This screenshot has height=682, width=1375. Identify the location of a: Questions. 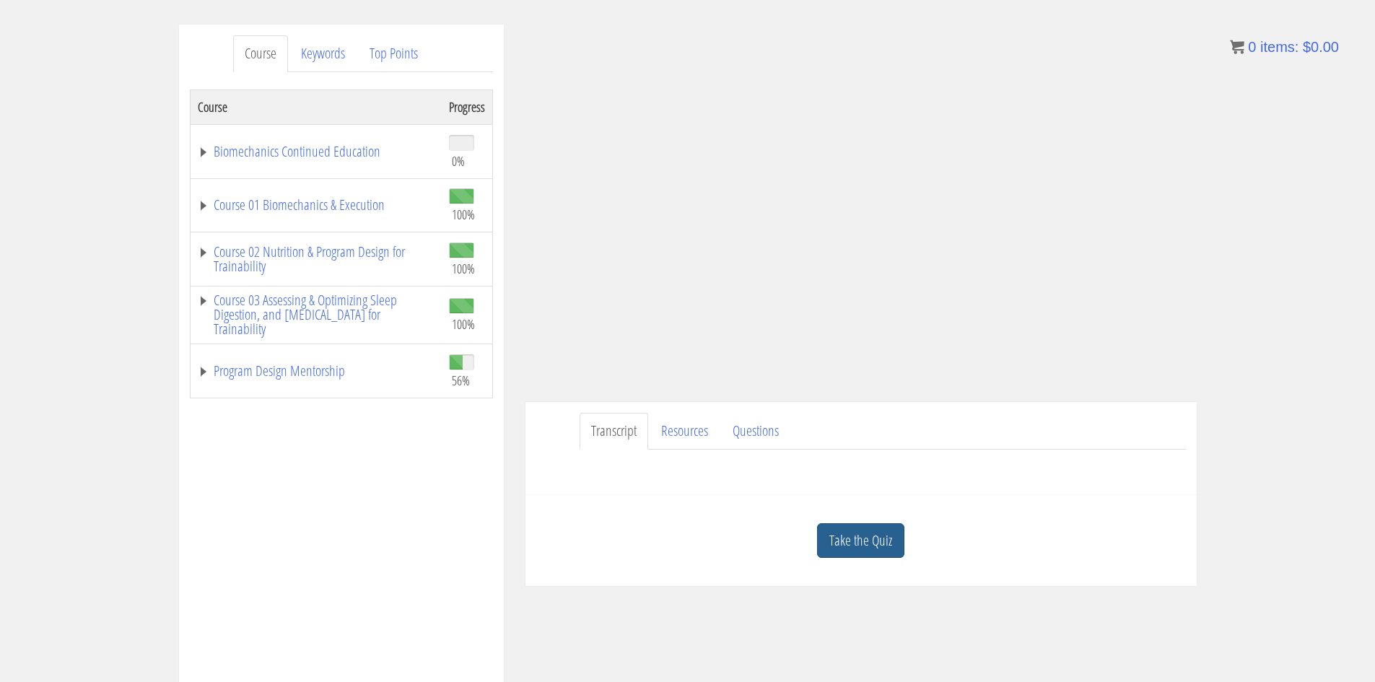
(755, 431).